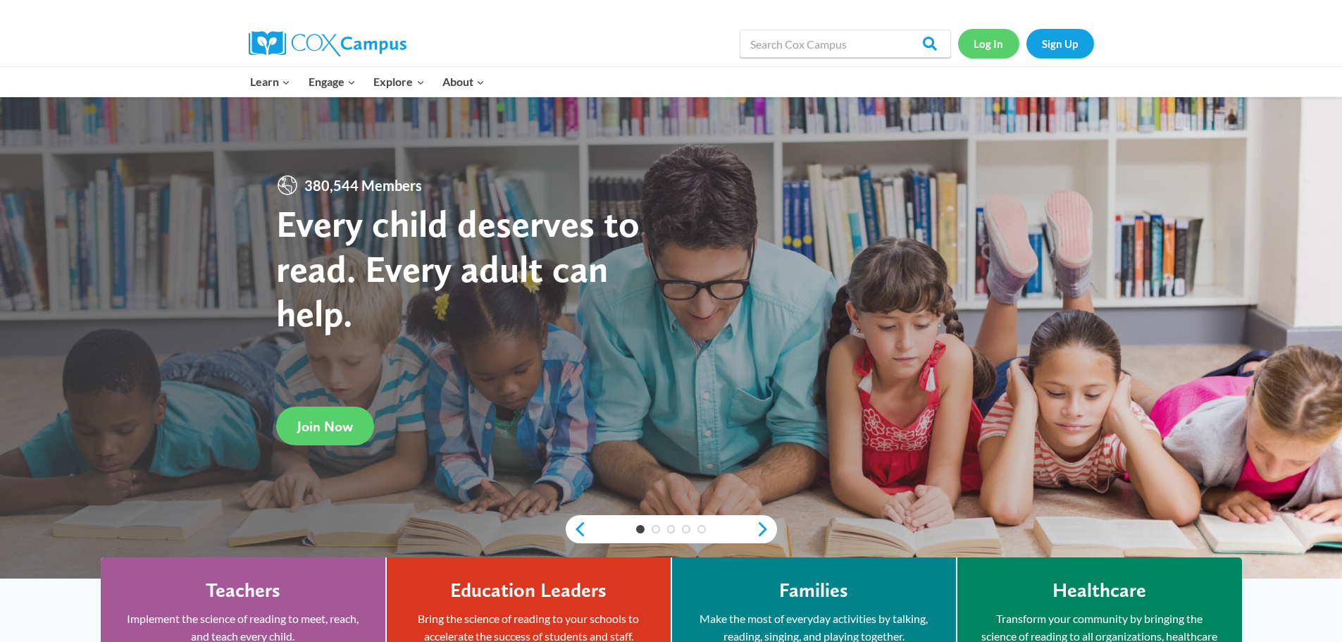  I want to click on a: 5, so click(702, 529).